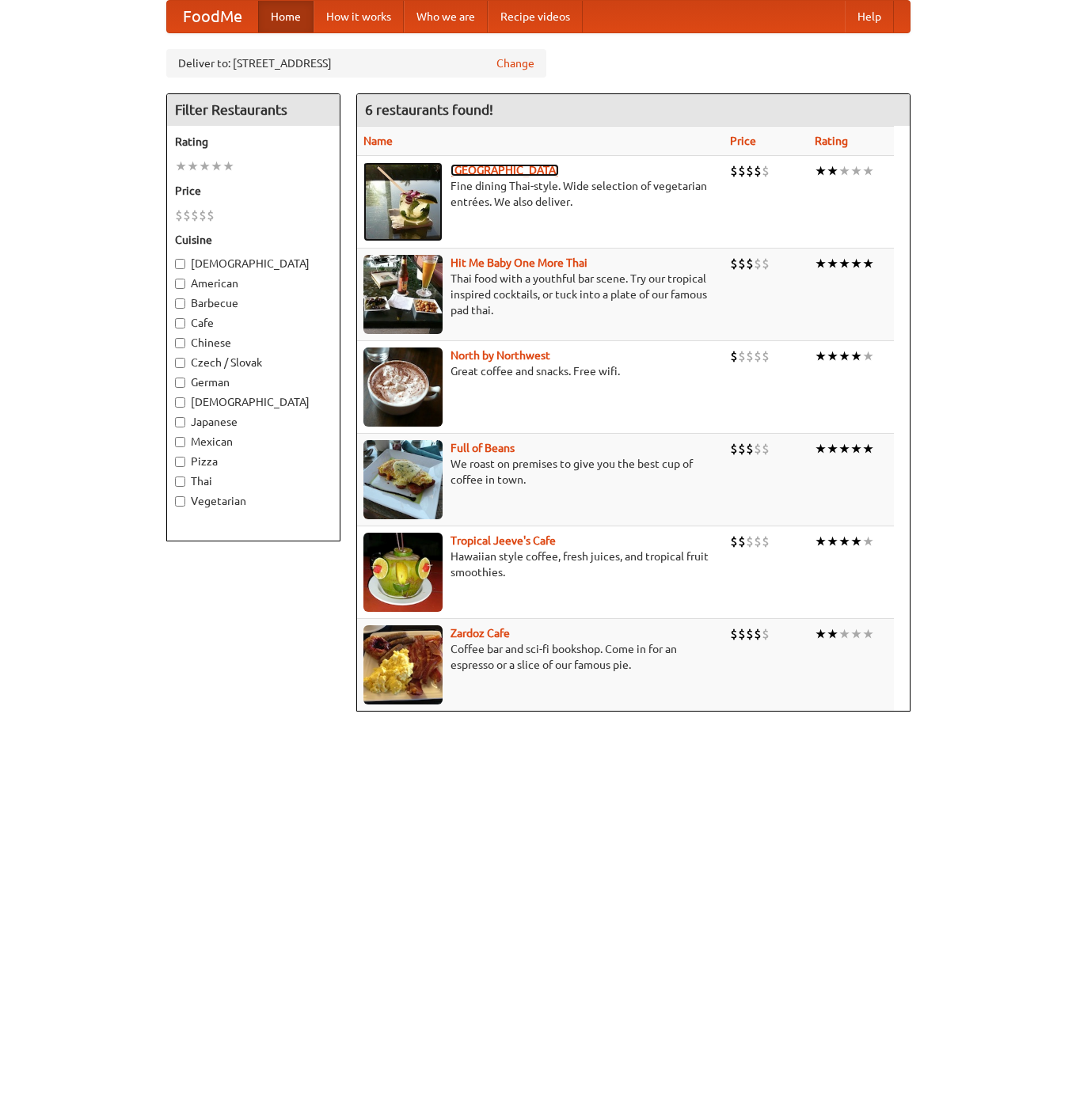 The height and width of the screenshot is (1120, 1076). What do you see at coordinates (403, 202) in the screenshot?
I see `img: satay.jpg` at bounding box center [403, 202].